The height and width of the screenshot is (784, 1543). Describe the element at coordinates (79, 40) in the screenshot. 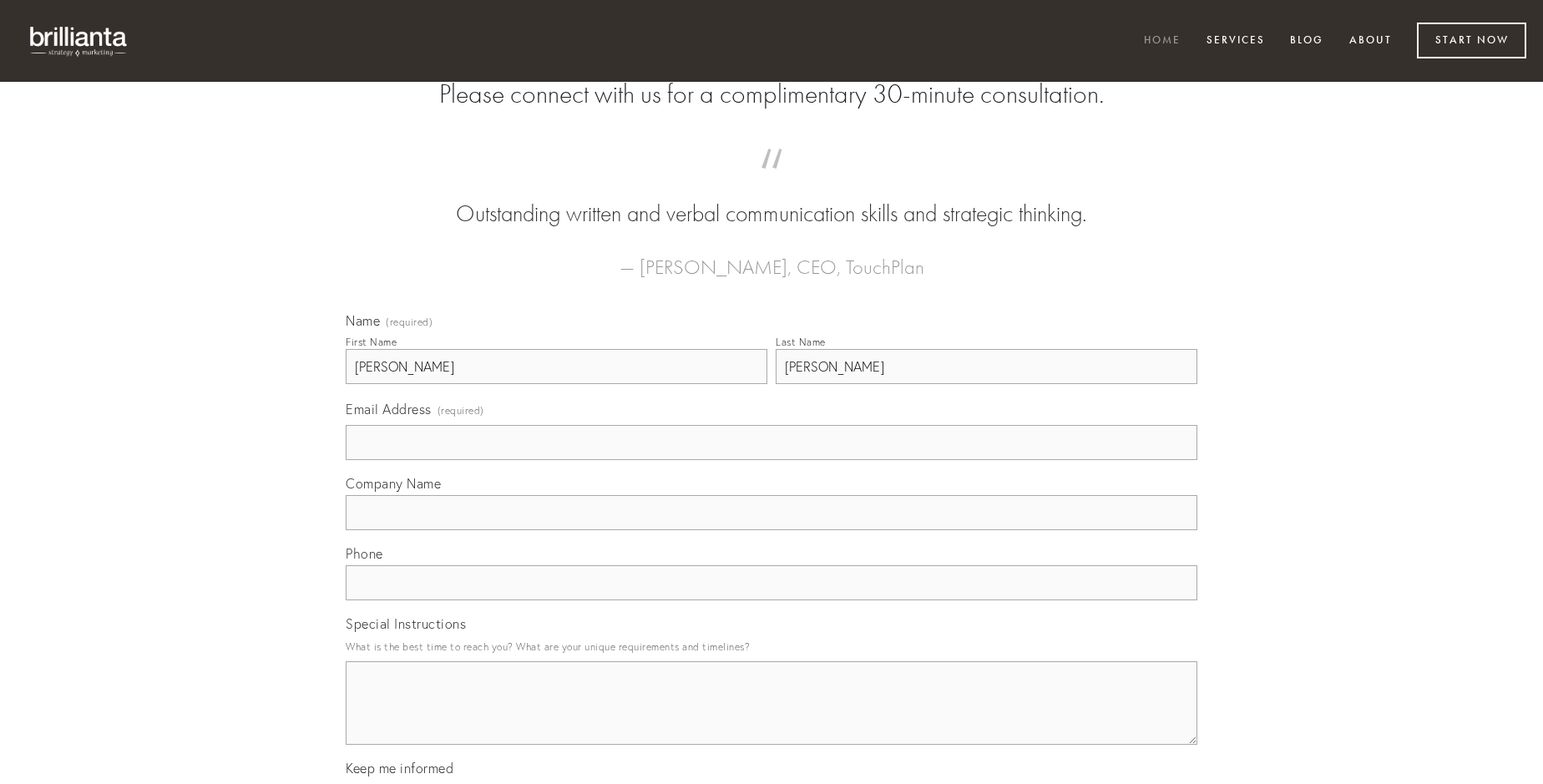

I see `img: brillianta - research, strategy, marketing` at that location.